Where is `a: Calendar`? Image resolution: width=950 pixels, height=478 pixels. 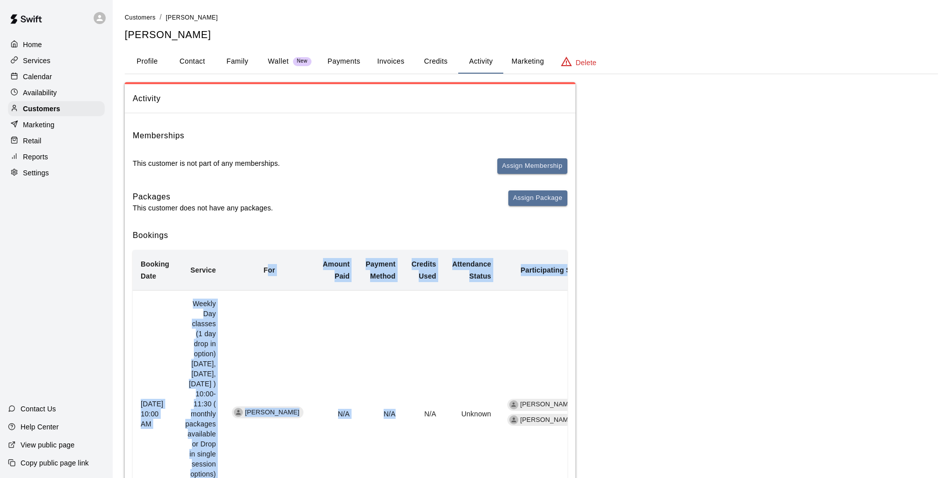 a: Calendar is located at coordinates (56, 77).